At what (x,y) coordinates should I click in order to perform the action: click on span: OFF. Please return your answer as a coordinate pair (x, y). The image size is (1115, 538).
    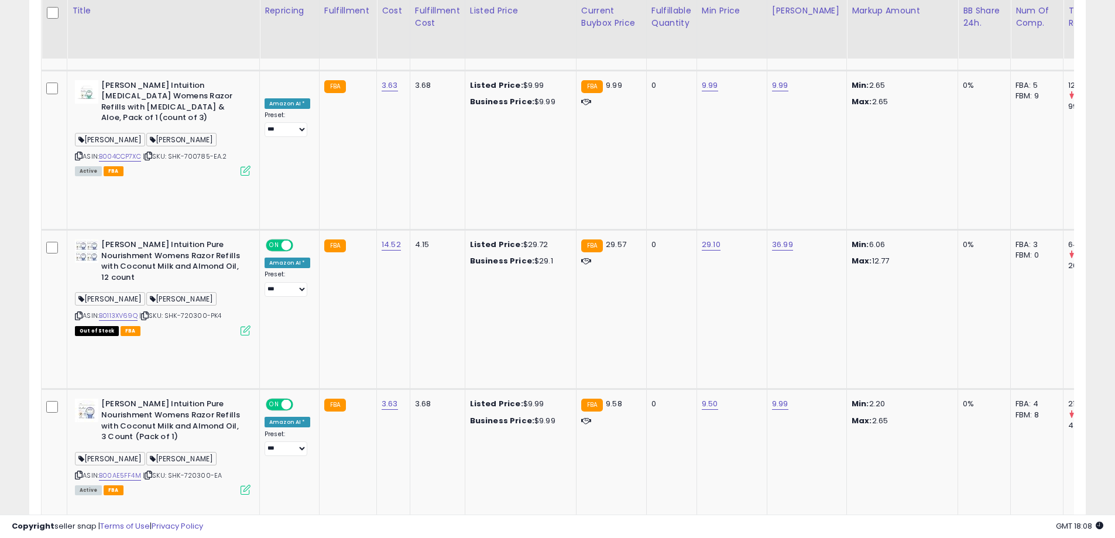
    Looking at the image, I should click on (301, 405).